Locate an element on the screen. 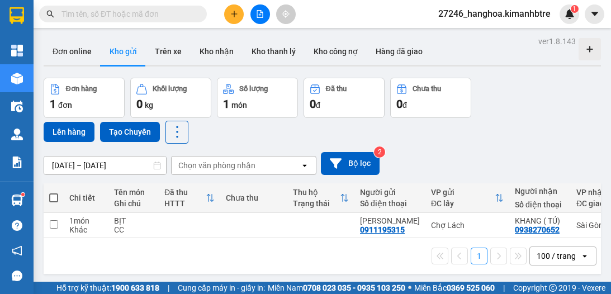 The height and width of the screenshot is (294, 611). div: Số lượng is located at coordinates (253, 89).